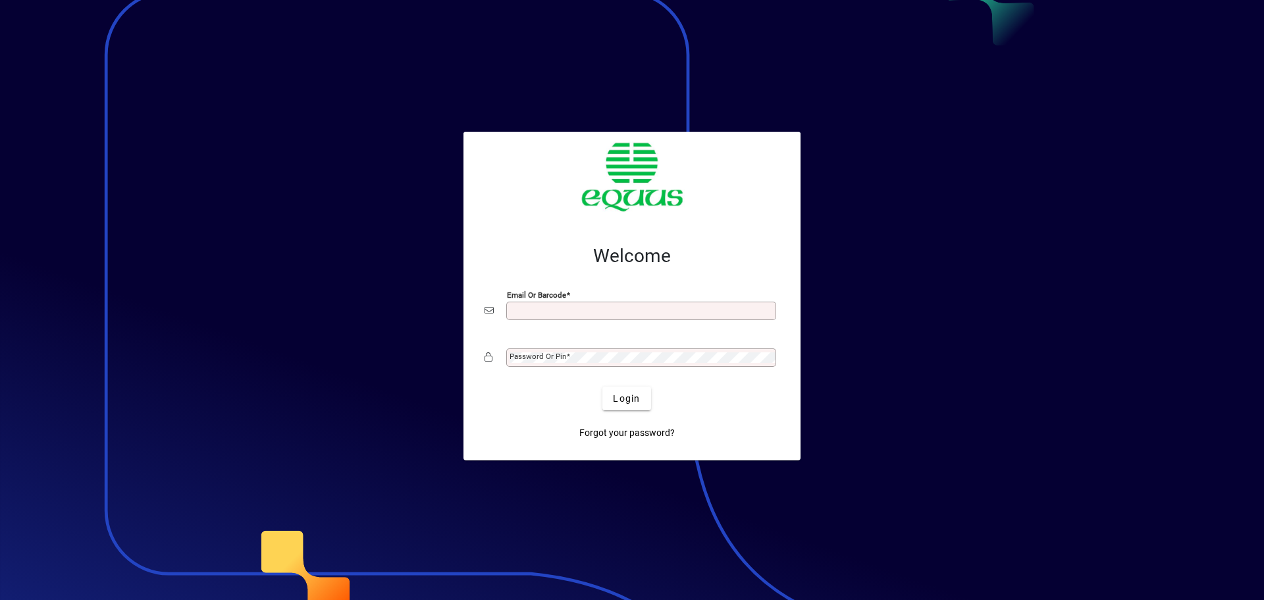 The height and width of the screenshot is (600, 1264). Describe the element at coordinates (627, 433) in the screenshot. I see `span: Forgot your password?` at that location.